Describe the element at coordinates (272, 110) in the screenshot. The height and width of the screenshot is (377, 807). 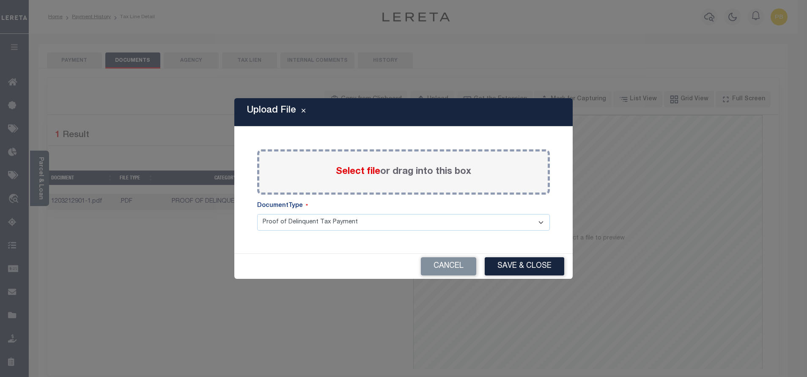
I see `h5: Upload File` at that location.